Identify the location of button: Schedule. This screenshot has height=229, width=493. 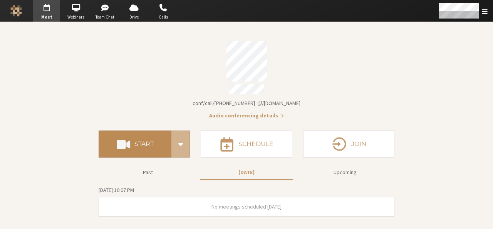
(246, 144).